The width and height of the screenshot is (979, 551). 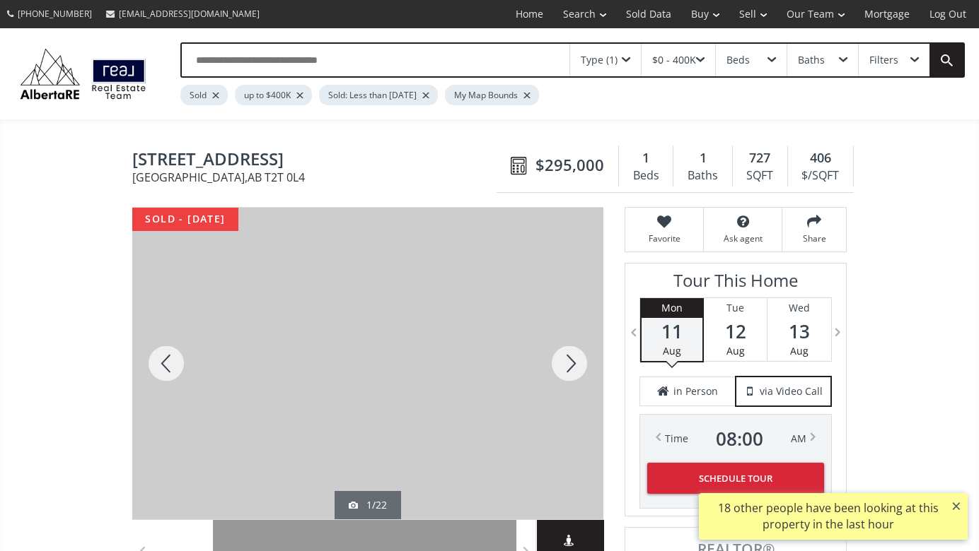 I want to click on div: 18 other people have been looking at this property in the last hour, so click(x=827, y=517).